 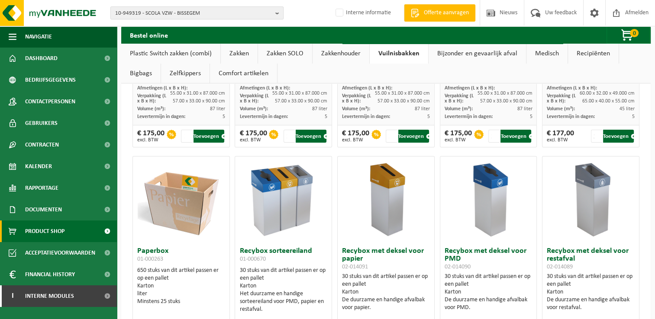 I want to click on div: De duurzame en handige afvalbak voor papier., so click(x=386, y=304).